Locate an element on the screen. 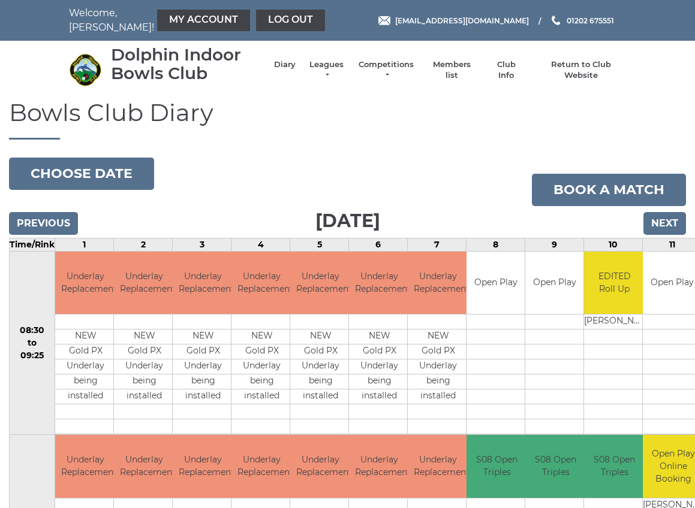 The image size is (695, 508). input: Previous is located at coordinates (43, 224).